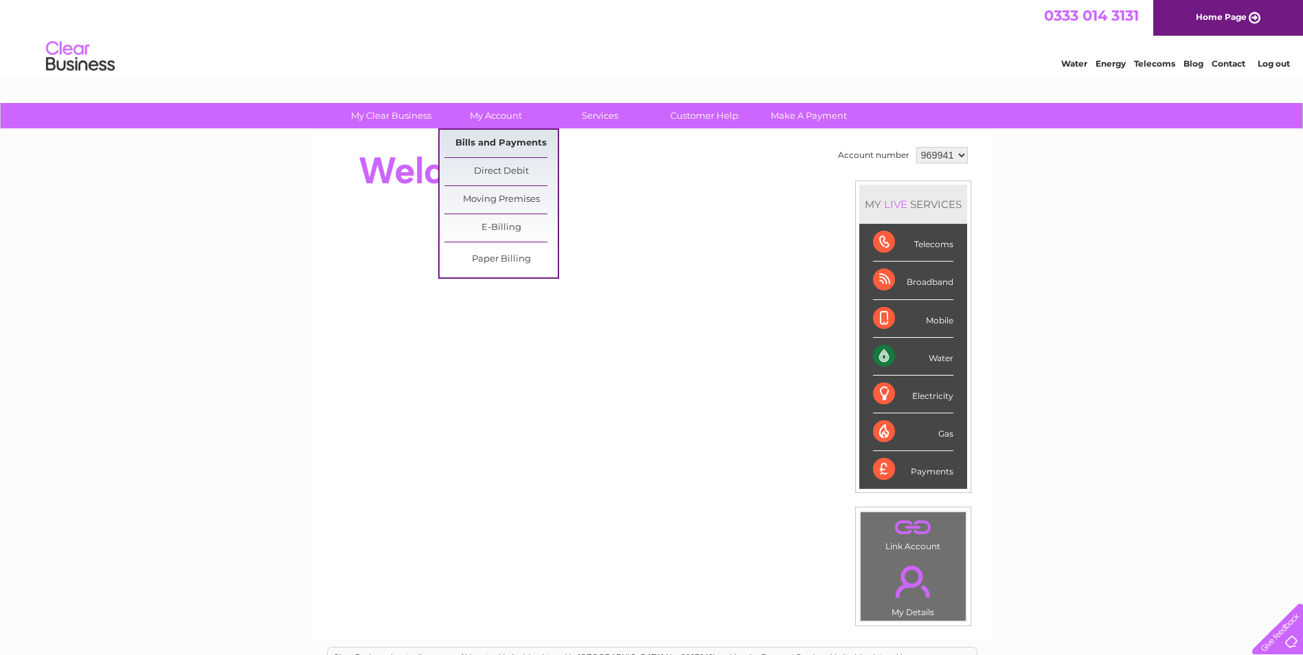 This screenshot has height=655, width=1303. What do you see at coordinates (501, 228) in the screenshot?
I see `a: E-Billing` at bounding box center [501, 228].